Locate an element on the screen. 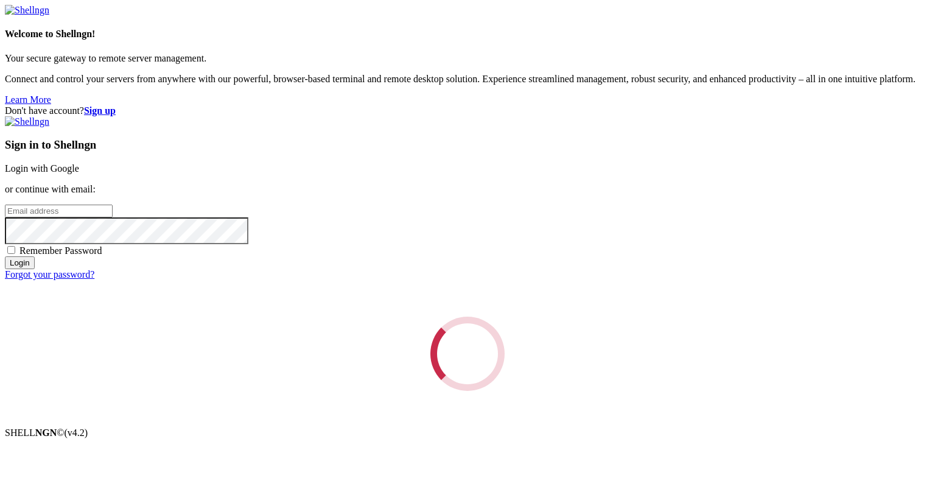 This screenshot has height=503, width=935. input: Remember Password is located at coordinates (11, 250).